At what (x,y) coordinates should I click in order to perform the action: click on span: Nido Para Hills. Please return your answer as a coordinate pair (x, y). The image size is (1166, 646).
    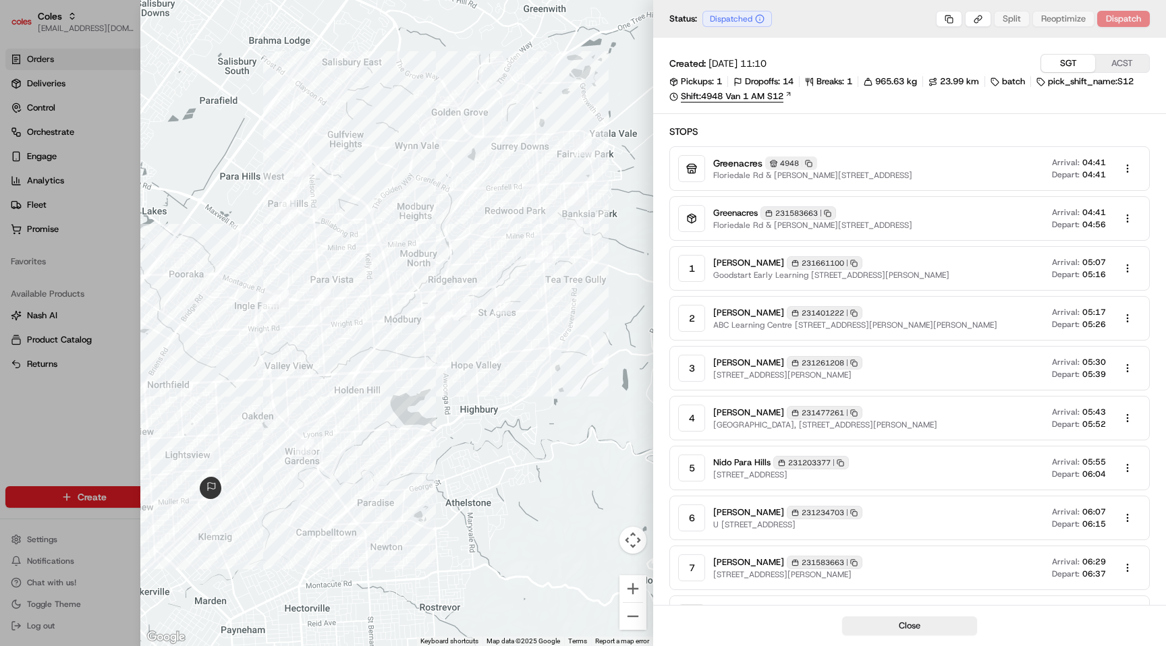
    Looking at the image, I should click on (742, 463).